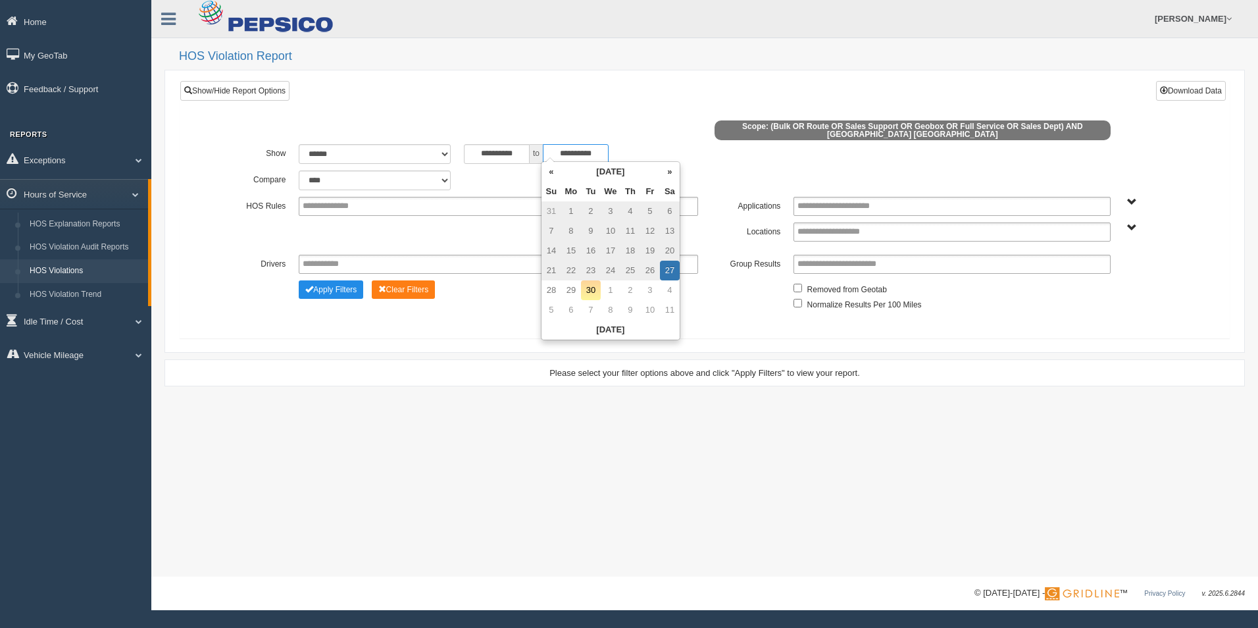  What do you see at coordinates (670, 191) in the screenshot?
I see `th: Sa` at bounding box center [670, 191].